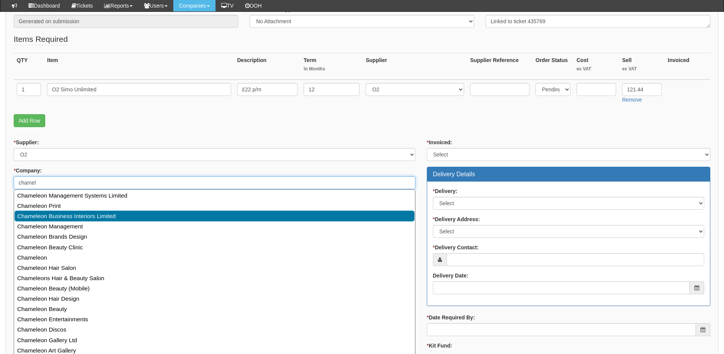  I want to click on h3: Delivery Details, so click(569, 174).